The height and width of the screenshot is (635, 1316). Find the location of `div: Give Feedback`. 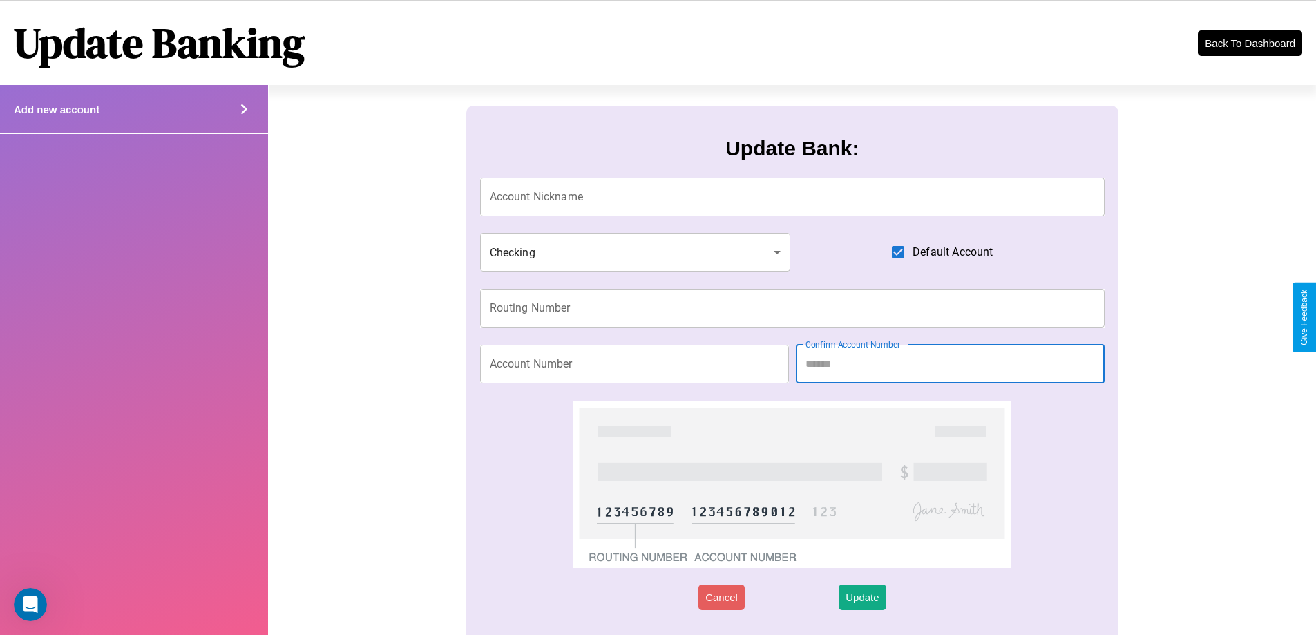

div: Give Feedback is located at coordinates (1304, 317).